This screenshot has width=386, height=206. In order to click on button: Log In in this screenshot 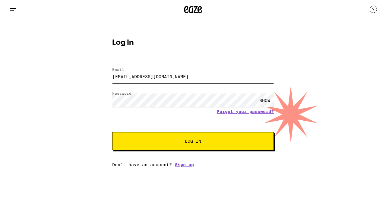, I will do `click(193, 141)`.